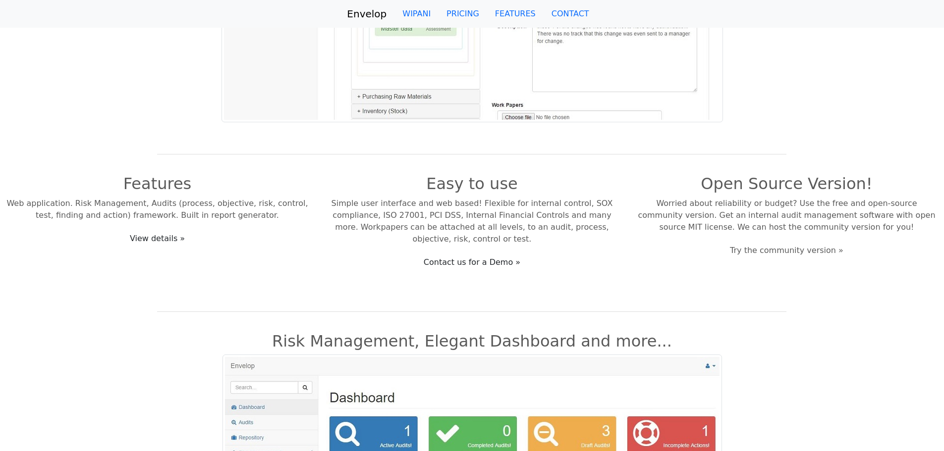  Describe the element at coordinates (463, 14) in the screenshot. I see `a: PRICING` at that location.